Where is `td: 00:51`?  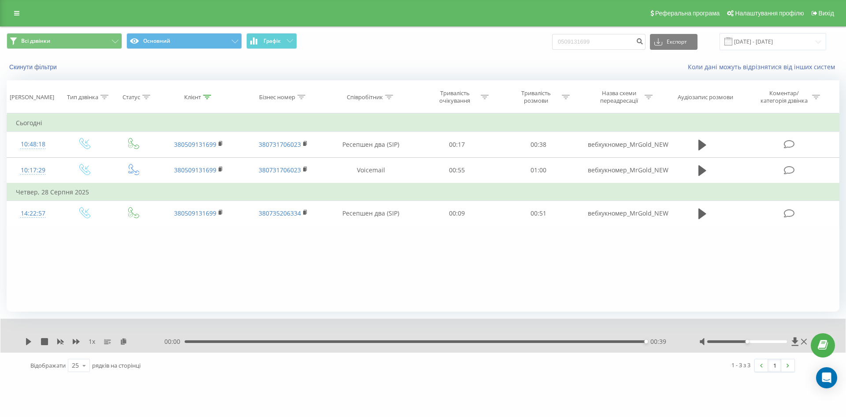 td: 00:51 is located at coordinates (538, 213).